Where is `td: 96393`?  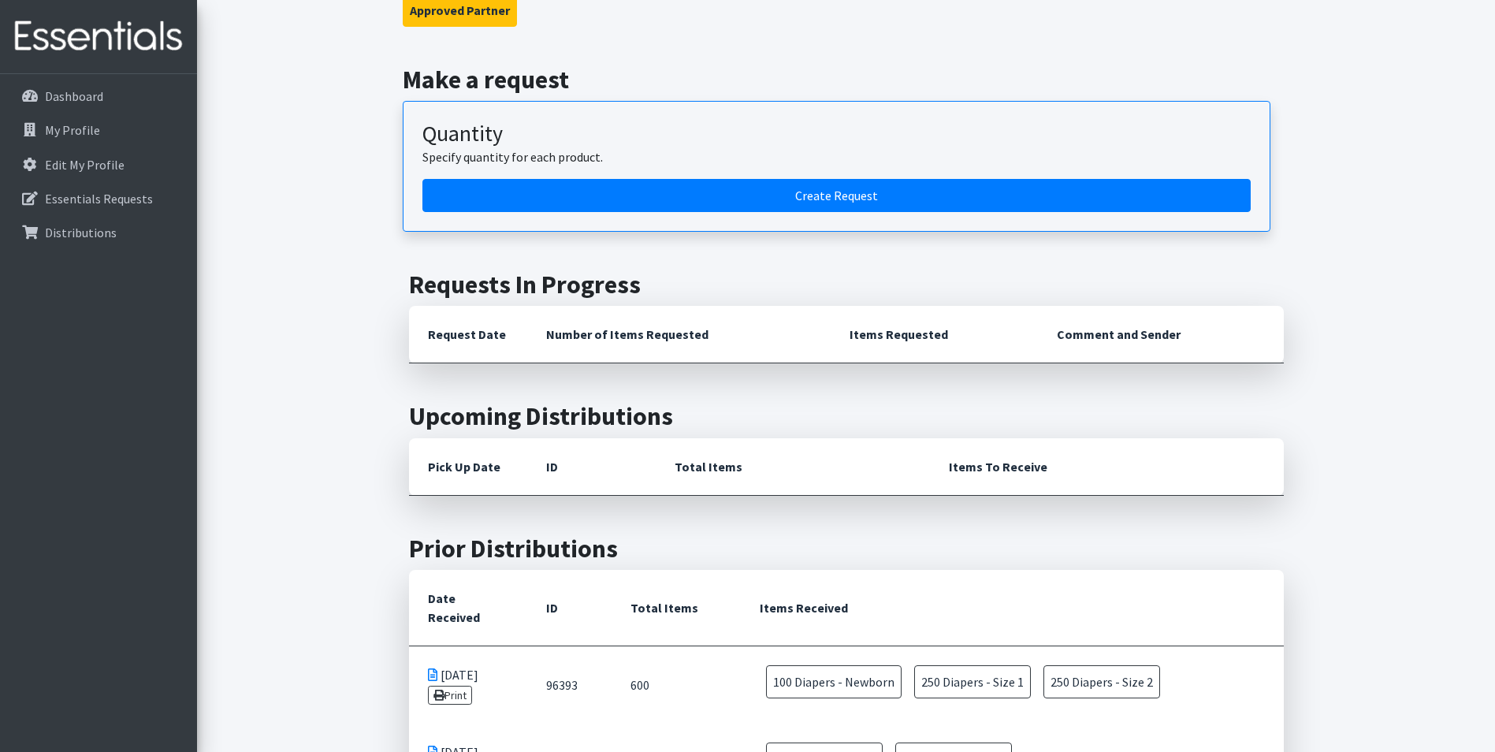 td: 96393 is located at coordinates (569, 685).